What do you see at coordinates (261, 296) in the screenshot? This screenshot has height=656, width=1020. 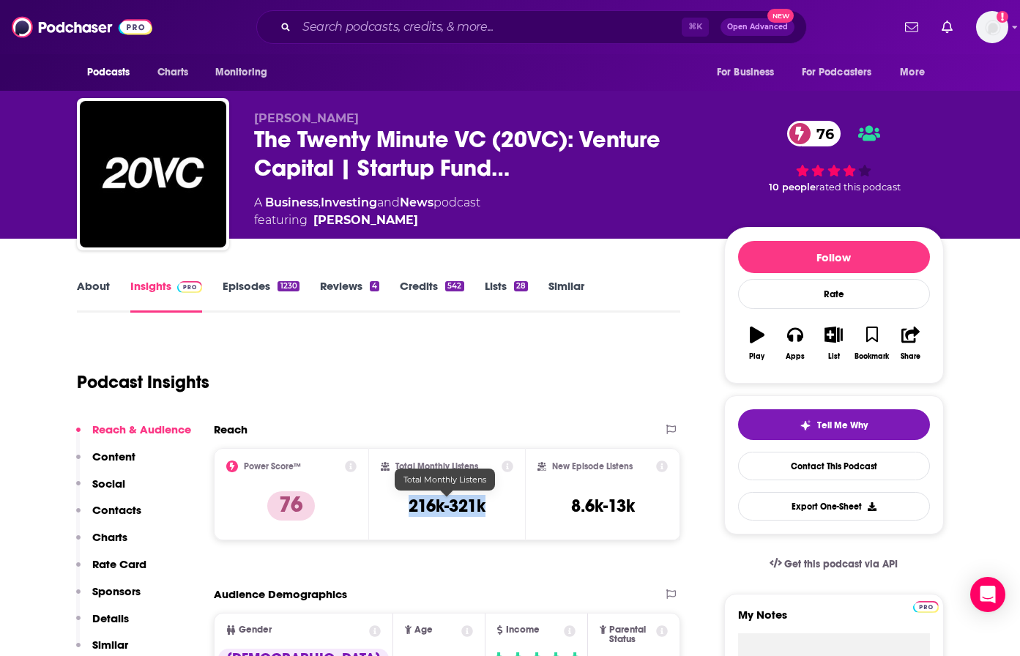 I see `a: Episodes1230` at bounding box center [261, 296].